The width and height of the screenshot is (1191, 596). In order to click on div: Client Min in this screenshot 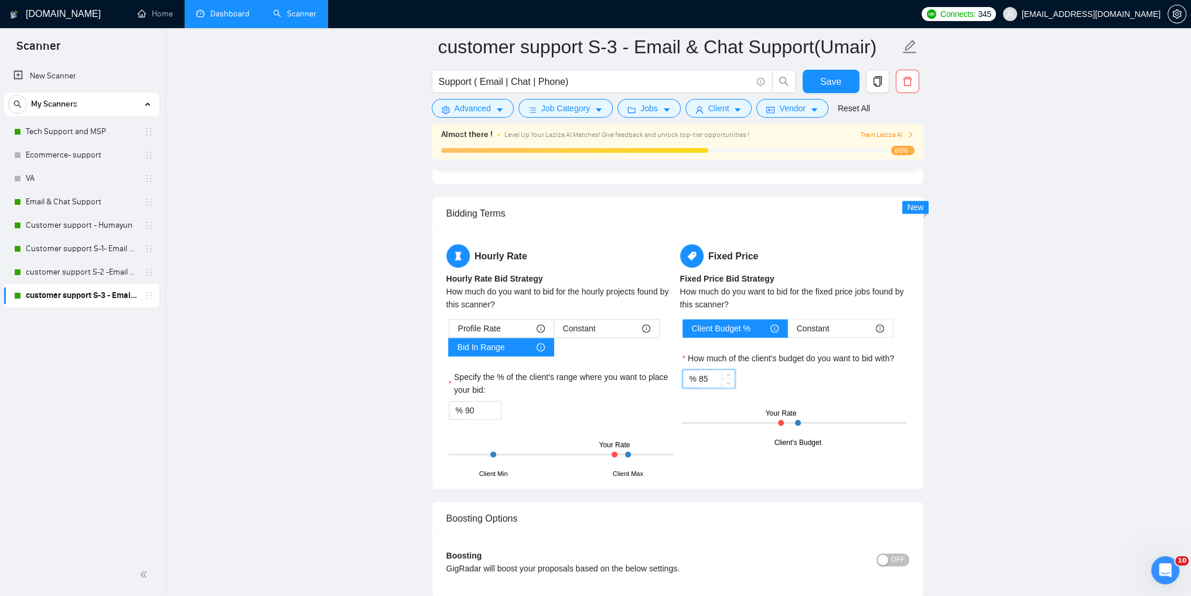, I will do `click(493, 474)`.